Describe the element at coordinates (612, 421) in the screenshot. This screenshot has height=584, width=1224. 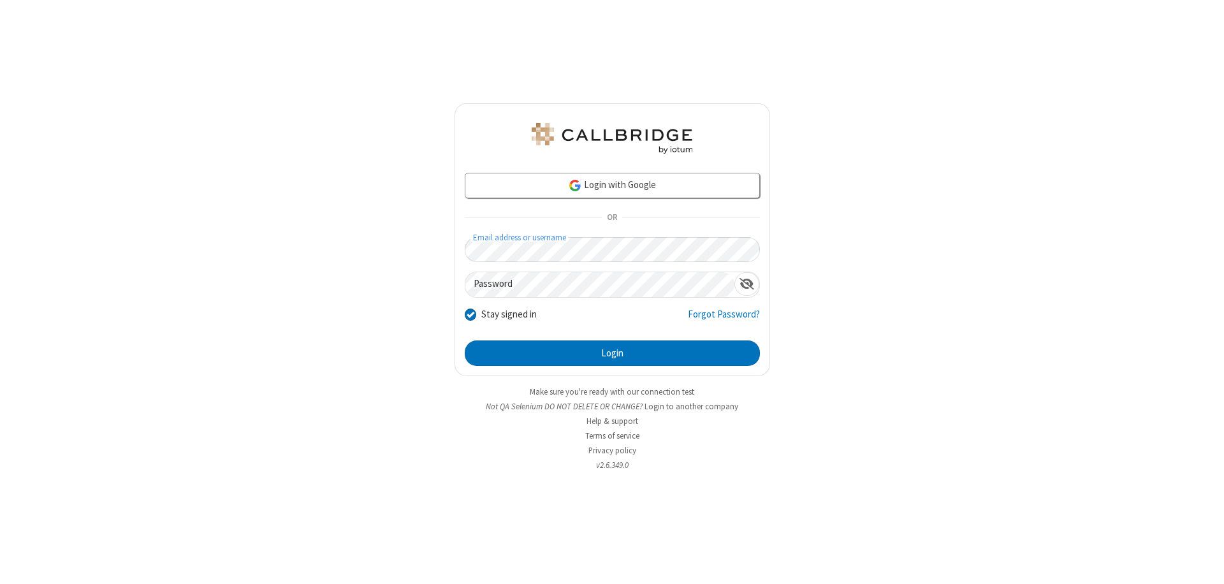
I see `a: Help & support` at that location.